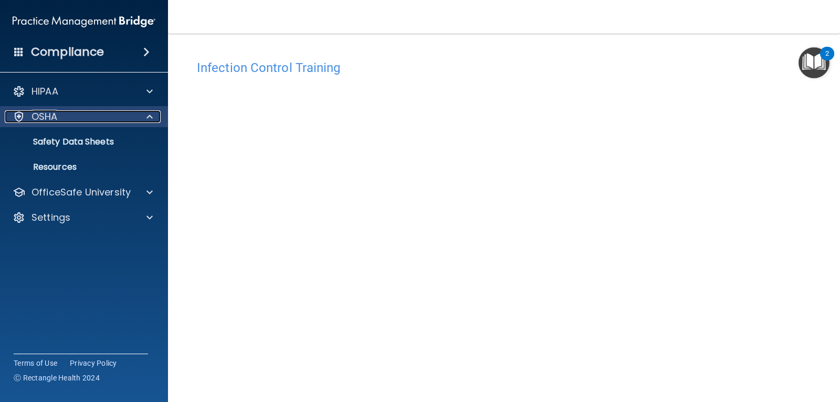 Image resolution: width=840 pixels, height=402 pixels. Describe the element at coordinates (67, 52) in the screenshot. I see `h4: Compliance` at that location.